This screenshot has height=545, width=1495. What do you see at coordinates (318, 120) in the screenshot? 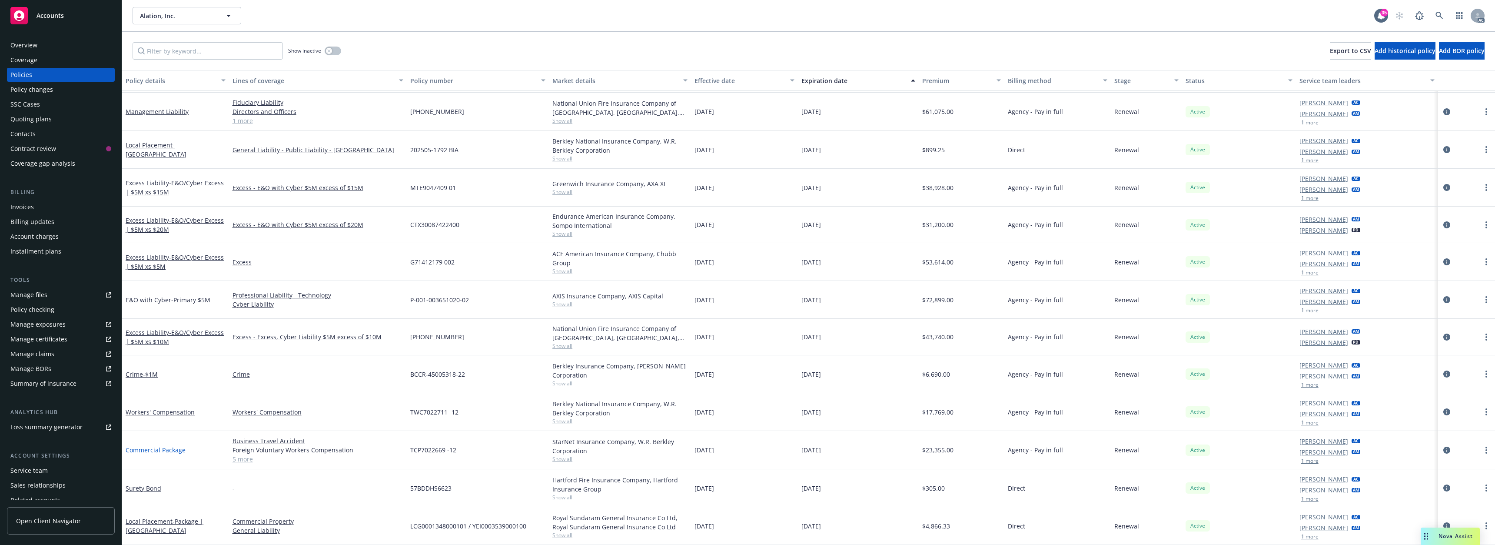
I see `a: 1 more` at bounding box center [318, 120].